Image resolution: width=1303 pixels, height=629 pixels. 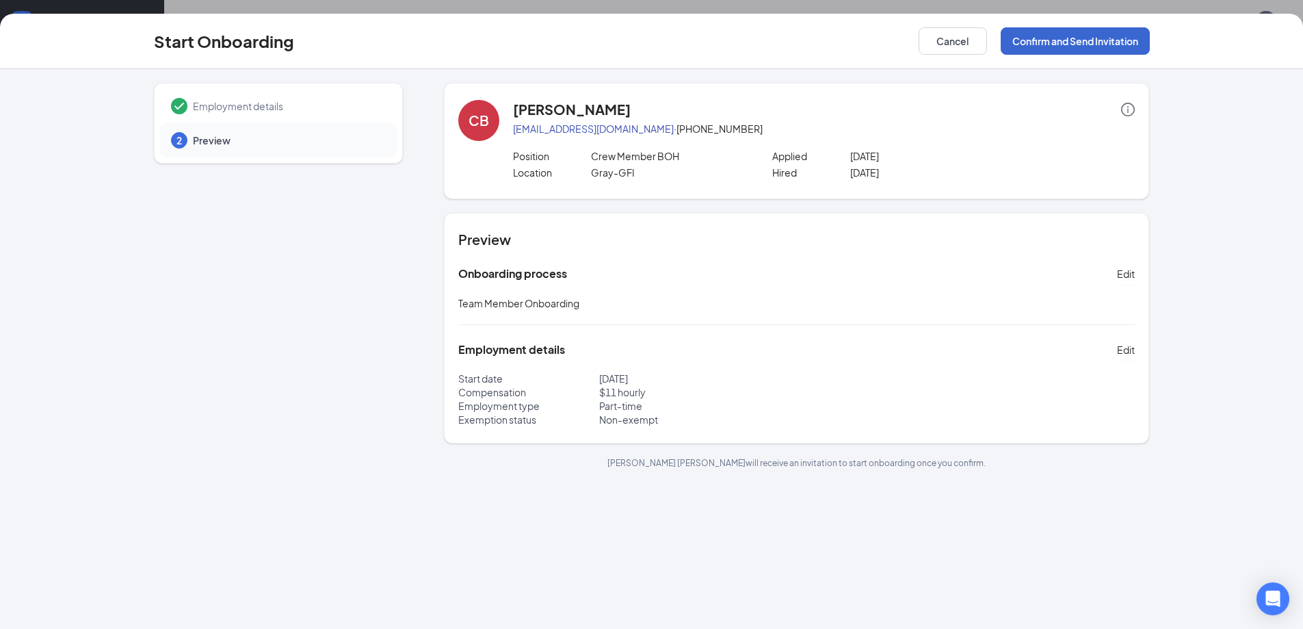 I want to click on p: Part-time, so click(x=698, y=406).